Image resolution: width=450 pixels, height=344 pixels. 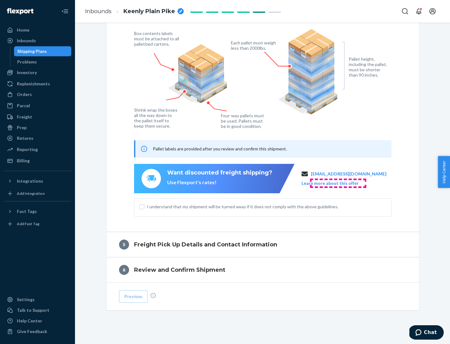 What do you see at coordinates (38, 30) in the screenshot?
I see `a: Home` at bounding box center [38, 30].